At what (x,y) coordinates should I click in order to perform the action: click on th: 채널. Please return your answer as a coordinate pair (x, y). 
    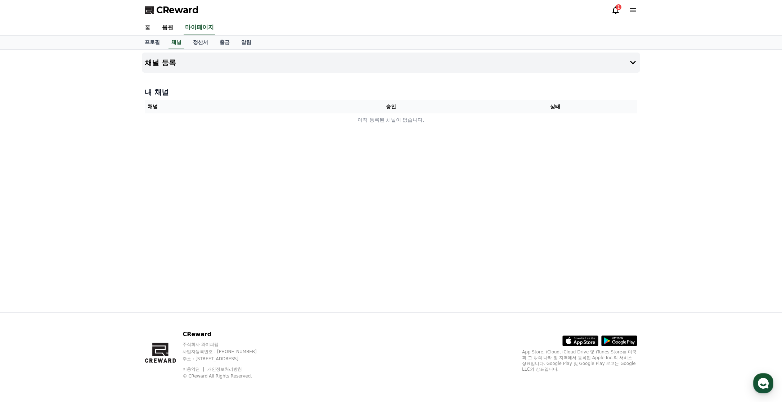
    Looking at the image, I should click on (227, 107).